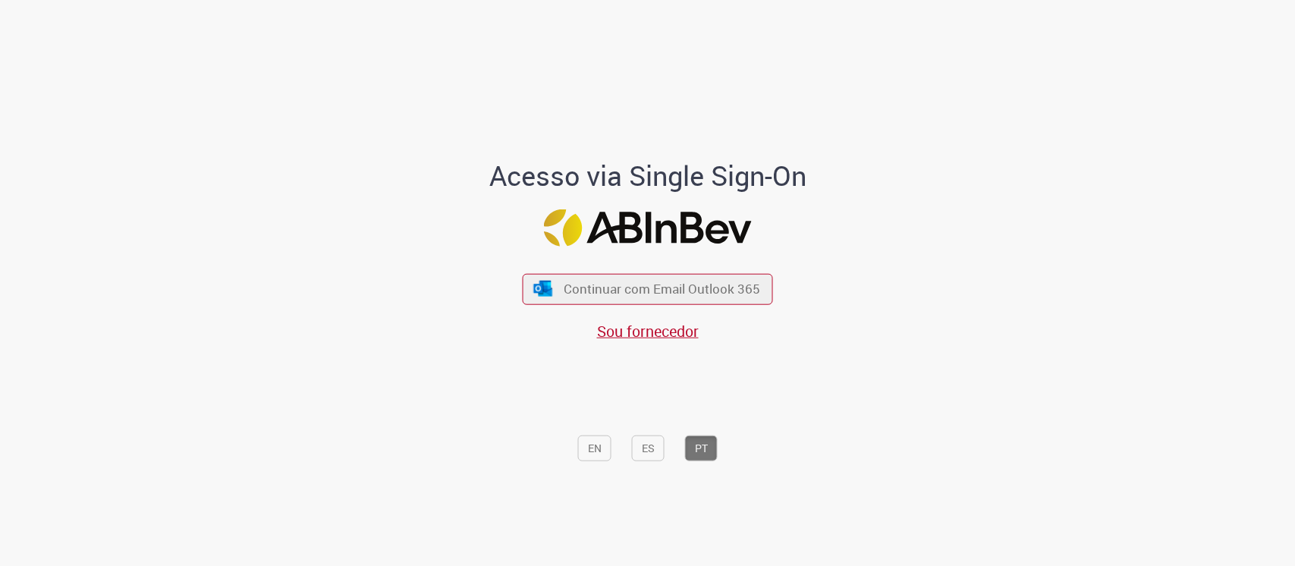 The height and width of the screenshot is (566, 1295). What do you see at coordinates (648, 448) in the screenshot?
I see `button: ES` at bounding box center [648, 448].